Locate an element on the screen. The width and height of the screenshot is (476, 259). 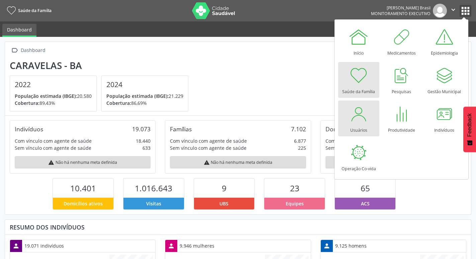
a: Indivíduos is located at coordinates (444, 118).